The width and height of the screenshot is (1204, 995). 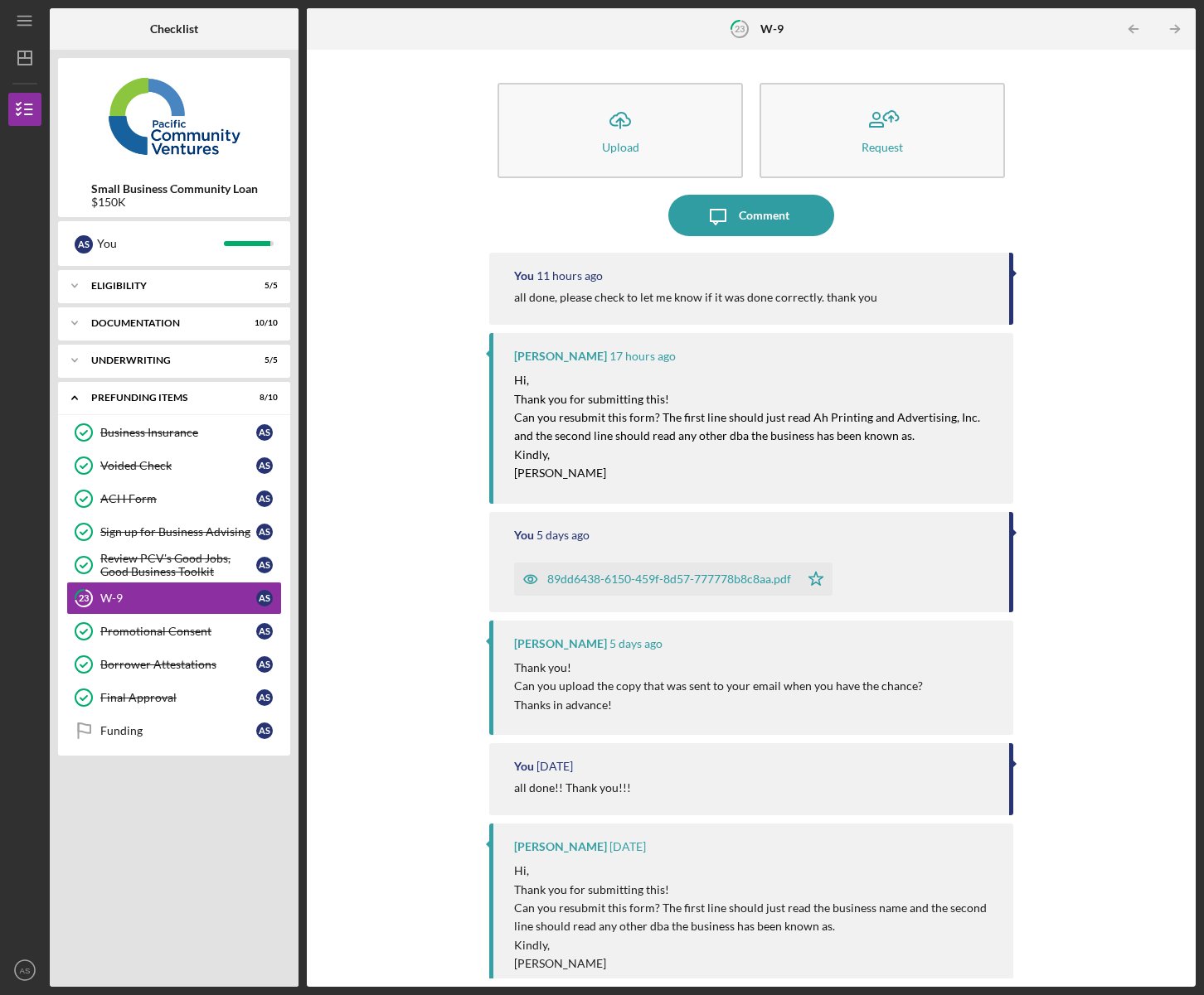 What do you see at coordinates (263, 398) in the screenshot?
I see `div: 8 / 10` at bounding box center [263, 398].